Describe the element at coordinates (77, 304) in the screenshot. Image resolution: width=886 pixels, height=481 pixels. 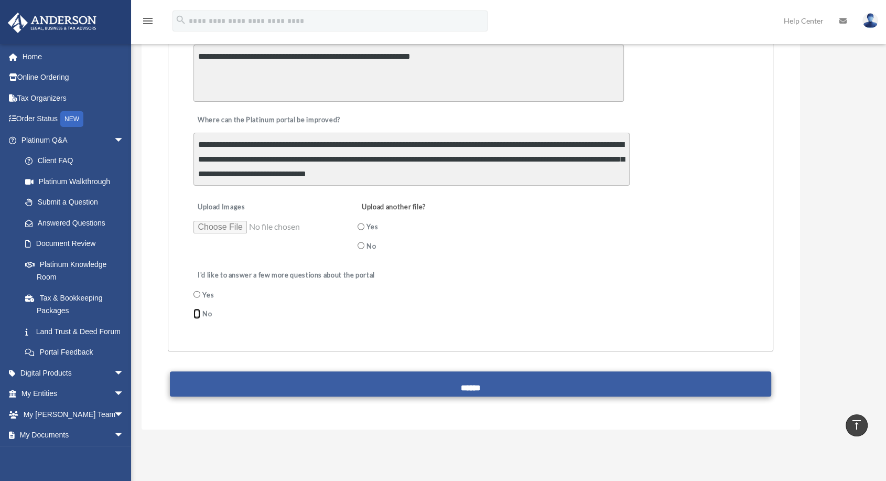
I see `a: Tax & Bookkeeping Packages` at that location.